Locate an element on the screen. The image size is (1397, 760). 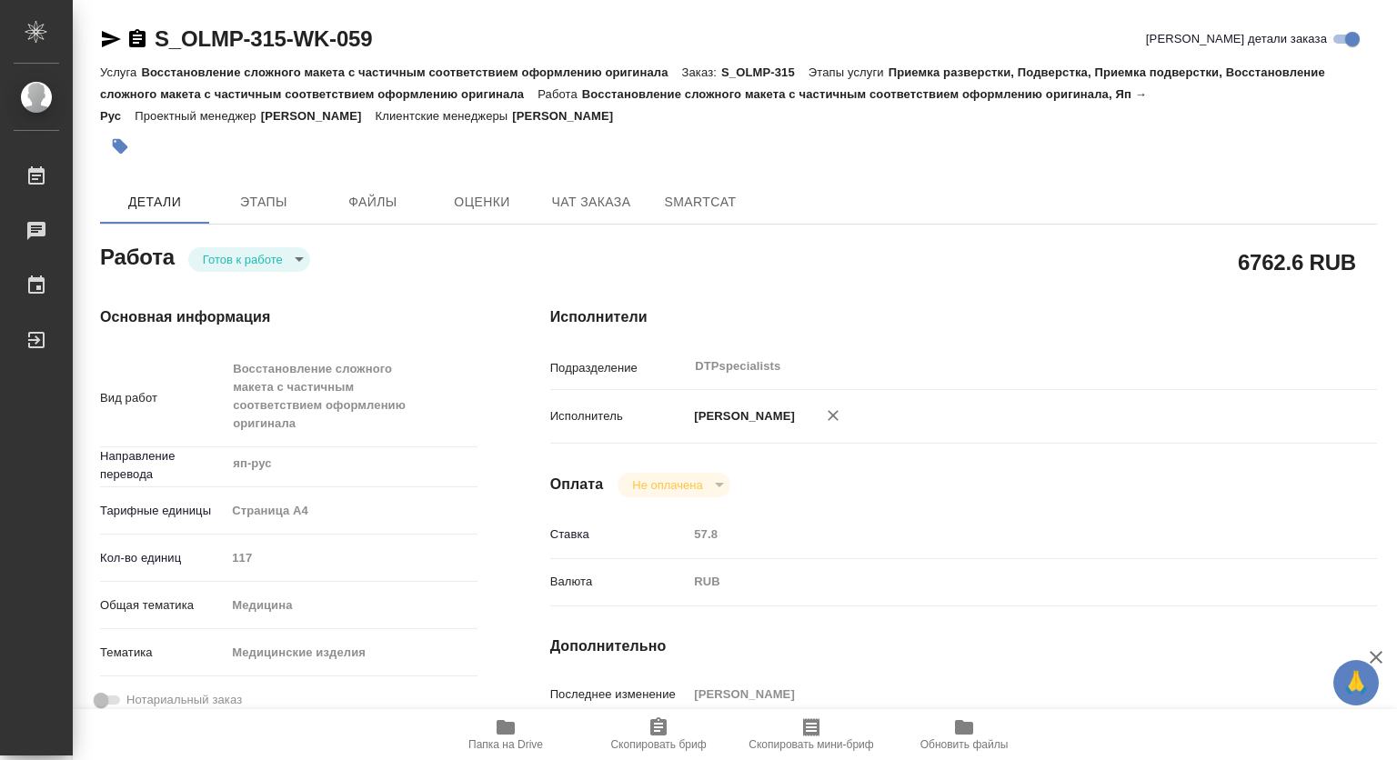
p: Тарифные единицы is located at coordinates (163, 511).